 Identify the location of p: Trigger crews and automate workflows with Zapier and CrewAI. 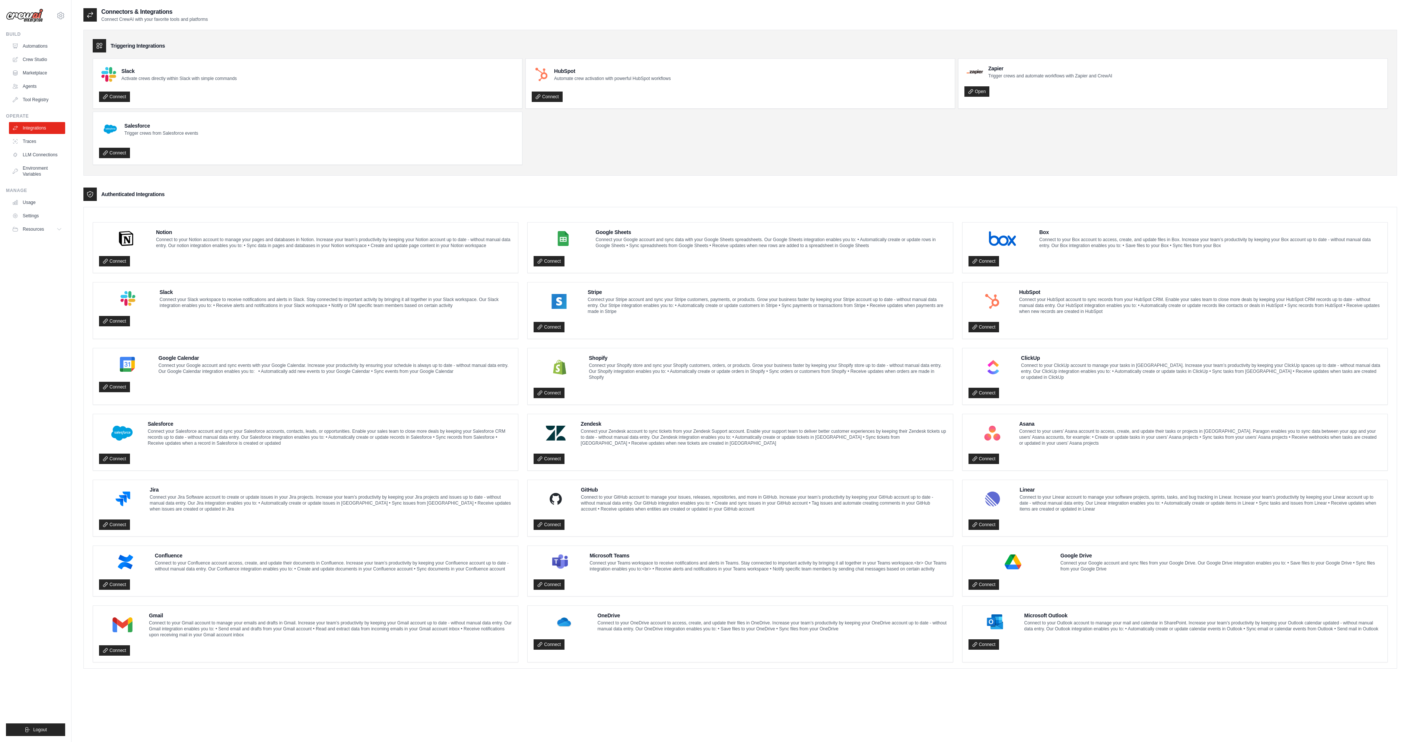
(1050, 76).